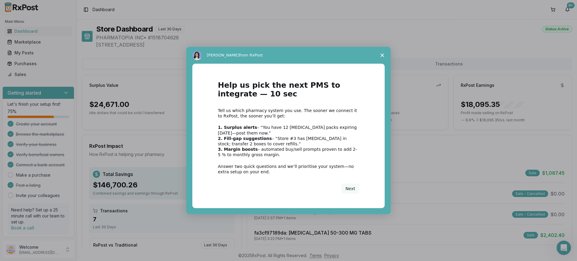 This screenshot has height=261, width=577. I want to click on b: 3. Margin boosts, so click(238, 149).